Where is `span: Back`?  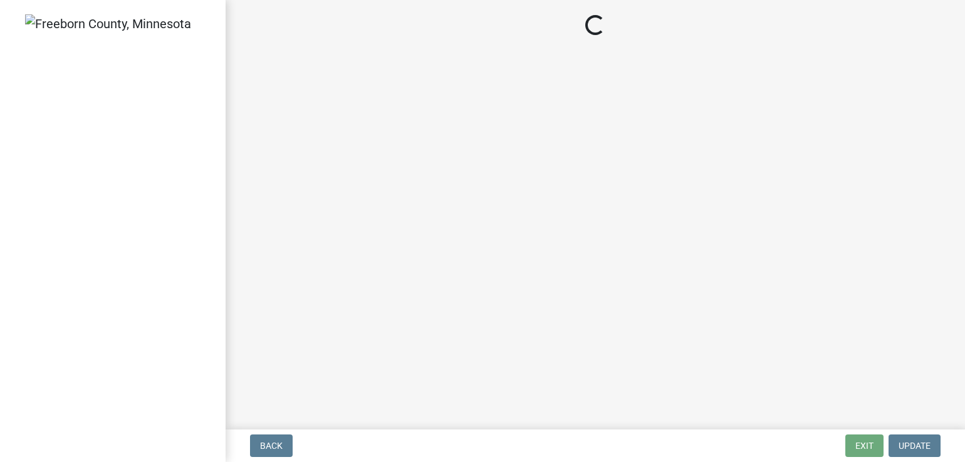
span: Back is located at coordinates (271, 446).